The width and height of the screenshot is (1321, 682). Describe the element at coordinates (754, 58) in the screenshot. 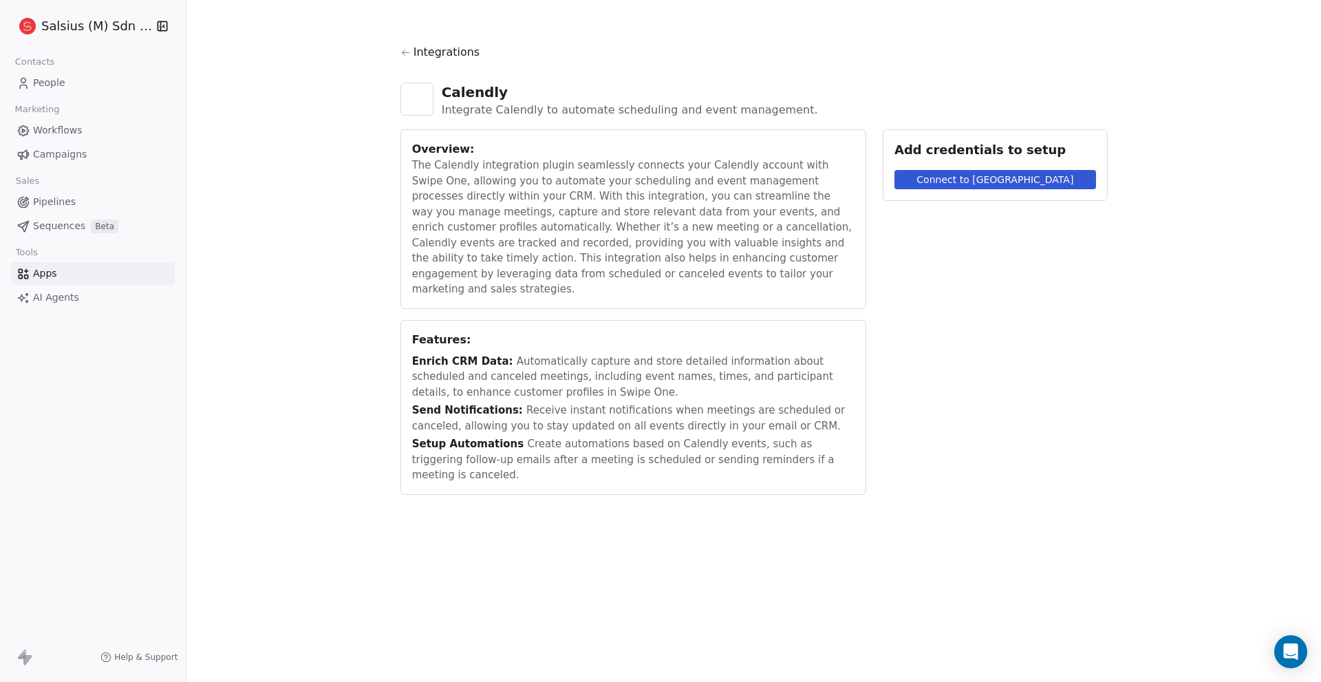

I see `a: Integrations` at that location.